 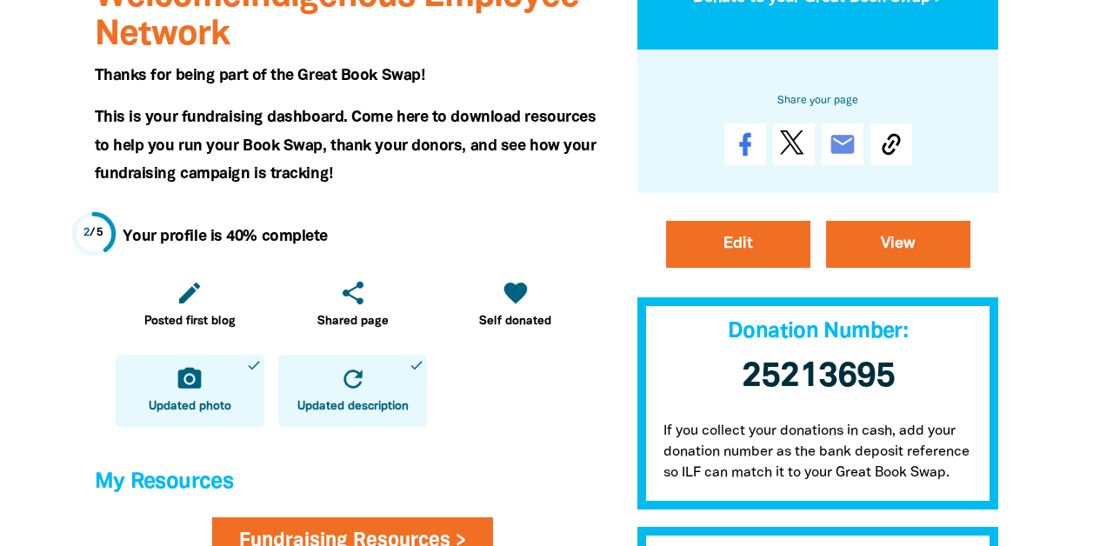 I want to click on i: email, so click(x=842, y=144).